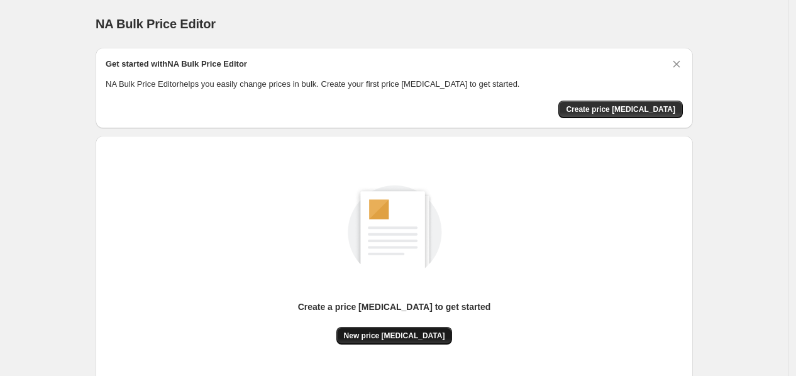 The height and width of the screenshot is (376, 796). I want to click on button: Dismiss card, so click(676, 64).